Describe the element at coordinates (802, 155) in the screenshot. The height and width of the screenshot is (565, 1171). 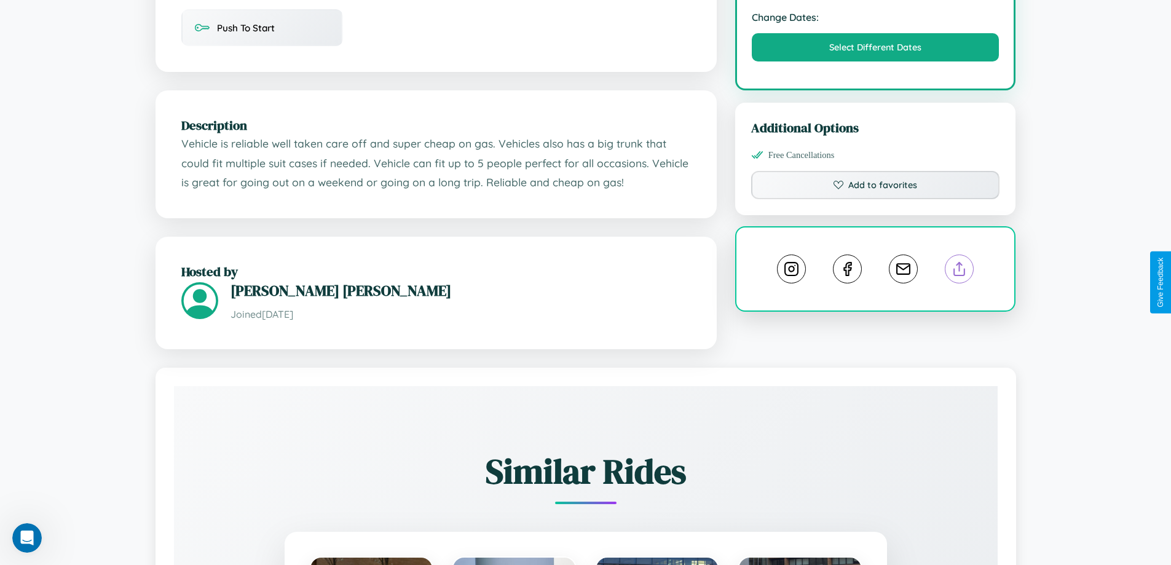
I see `span: Free Cancellations` at that location.